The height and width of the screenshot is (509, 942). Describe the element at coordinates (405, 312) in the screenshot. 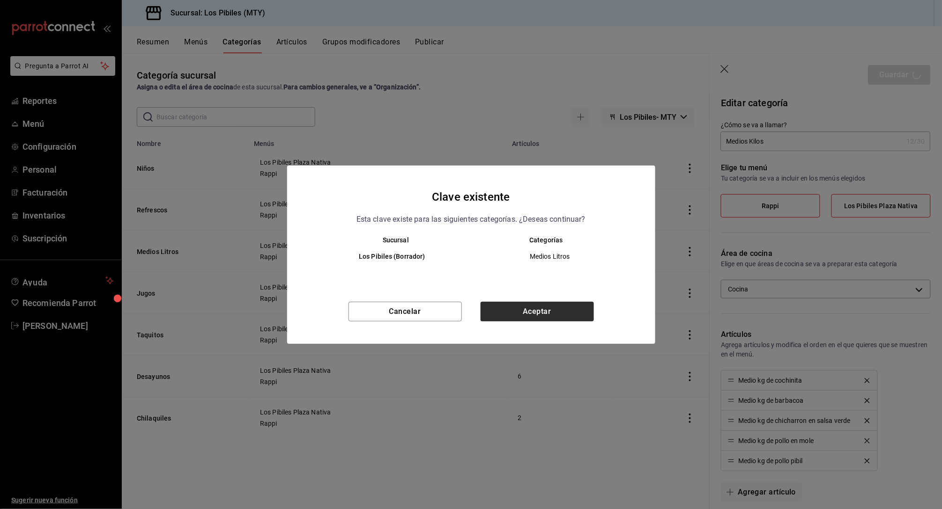

I see `button: Cancelar` at that location.